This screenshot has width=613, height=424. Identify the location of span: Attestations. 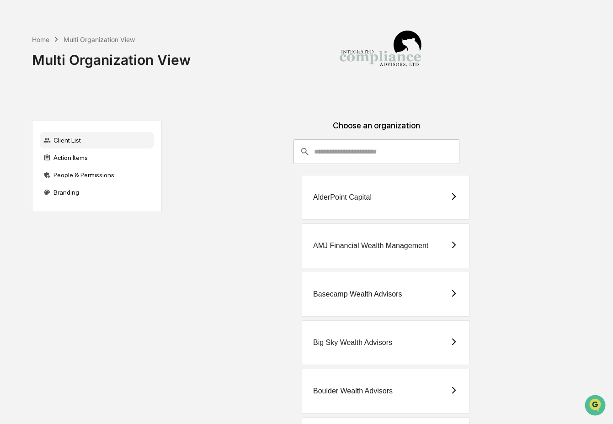
(94, 120).